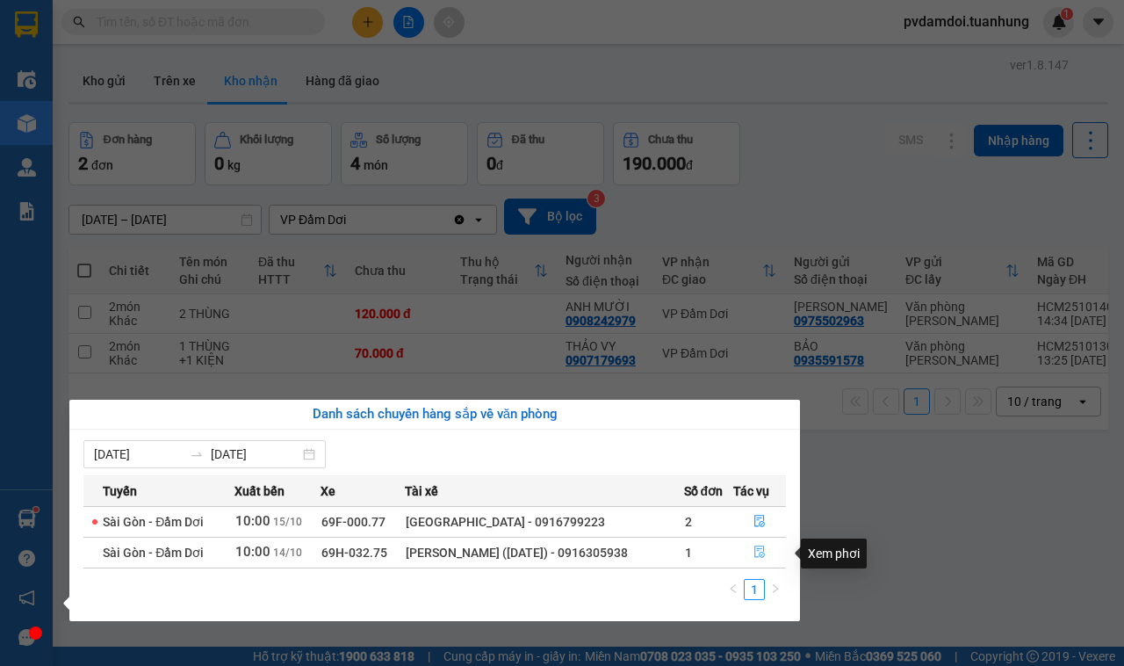 The image size is (1124, 666). What do you see at coordinates (704, 491) in the screenshot?
I see `span: Số đơn` at bounding box center [704, 491].